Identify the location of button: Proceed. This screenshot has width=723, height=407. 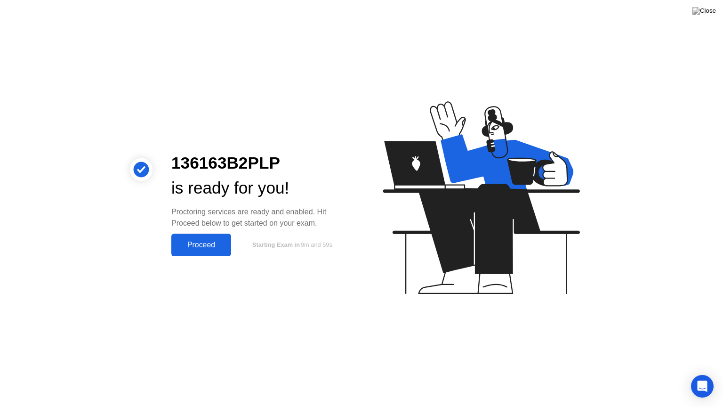
(201, 245).